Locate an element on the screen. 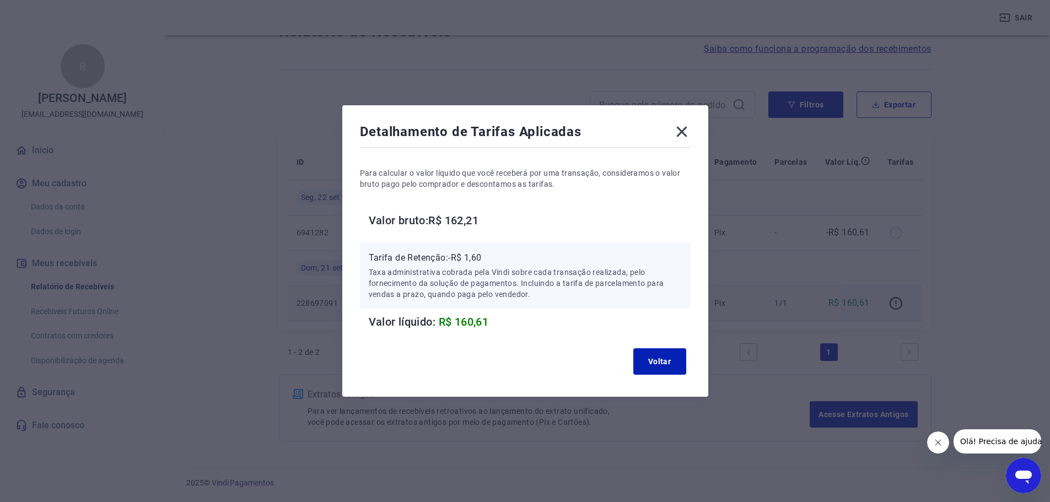 The image size is (1050, 502). p: Para calcular o valor líquido que você receberá por uma transação, consideramos o valor bruto pag... is located at coordinates (525, 179).